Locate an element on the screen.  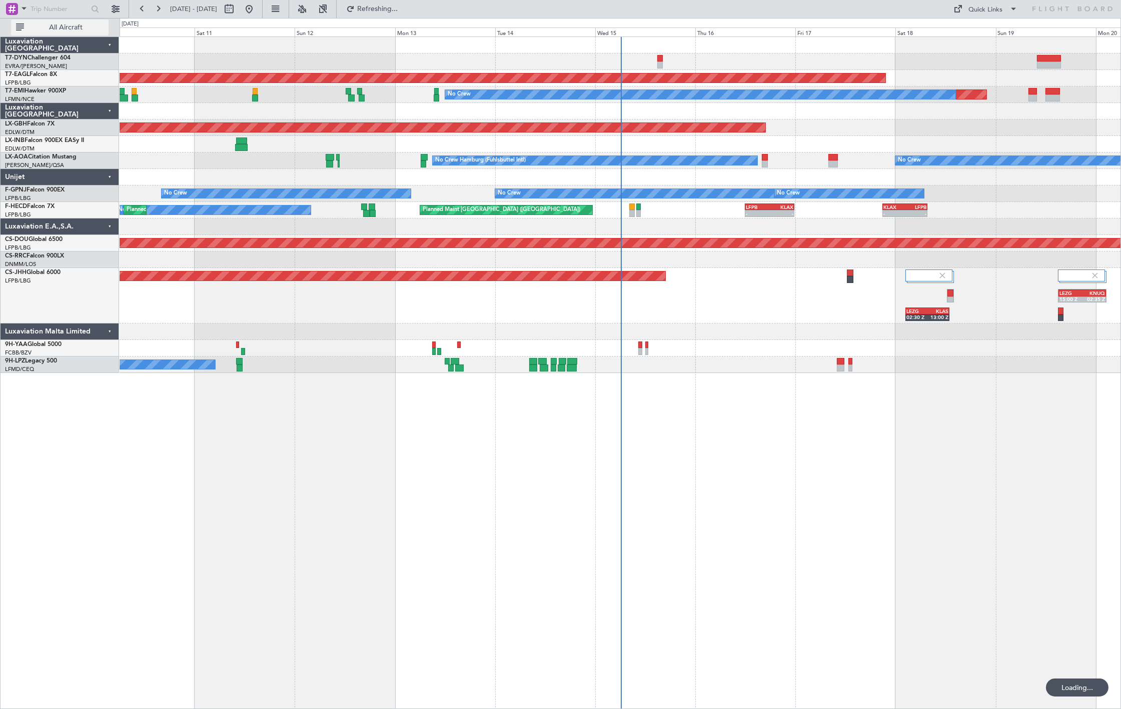
div: Fri 10 is located at coordinates (145, 32).